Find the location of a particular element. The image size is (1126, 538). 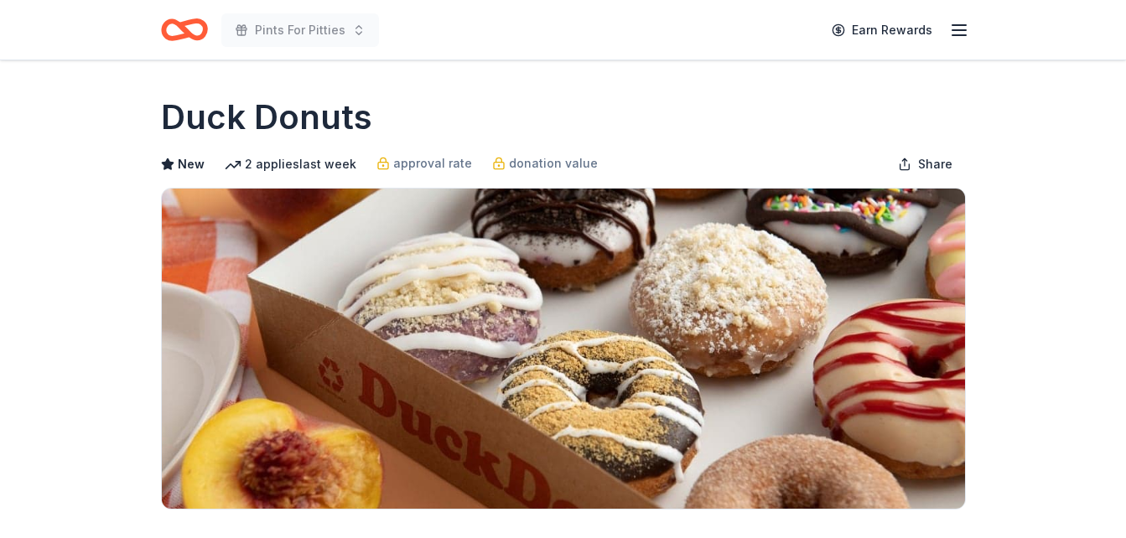

a: Earn Rewards is located at coordinates (882, 30).